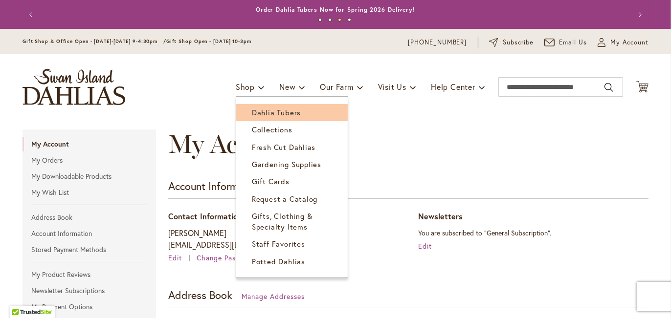 This screenshot has height=318, width=671. I want to click on span: Collections, so click(272, 130).